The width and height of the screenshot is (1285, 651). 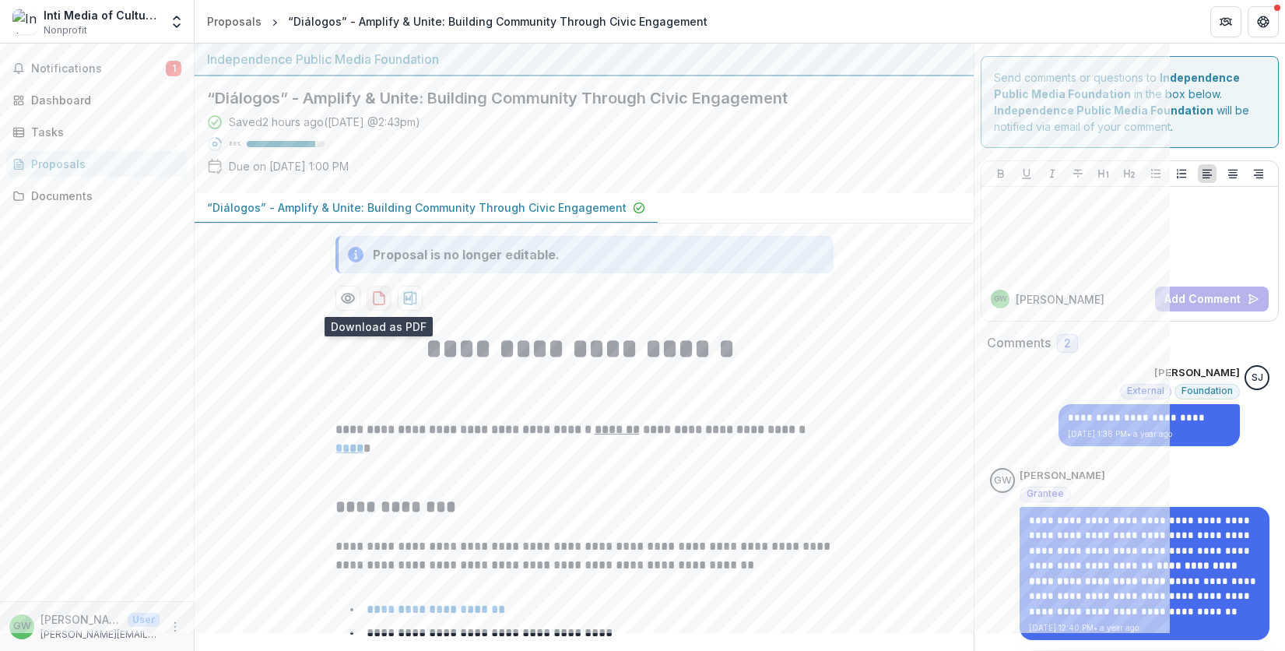 What do you see at coordinates (1156, 174) in the screenshot?
I see `button: Bullet List` at bounding box center [1156, 174].